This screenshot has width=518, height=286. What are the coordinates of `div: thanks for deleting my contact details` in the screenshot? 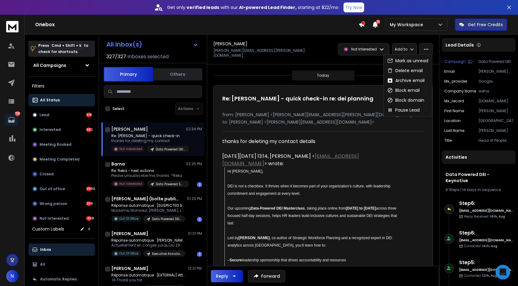 It's located at (312, 142).